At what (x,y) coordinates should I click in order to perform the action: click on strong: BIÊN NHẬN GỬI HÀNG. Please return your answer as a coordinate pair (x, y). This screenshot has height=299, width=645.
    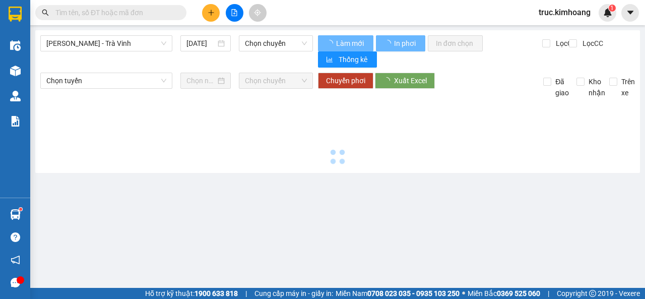
    Looking at the image, I should click on (75, 10).